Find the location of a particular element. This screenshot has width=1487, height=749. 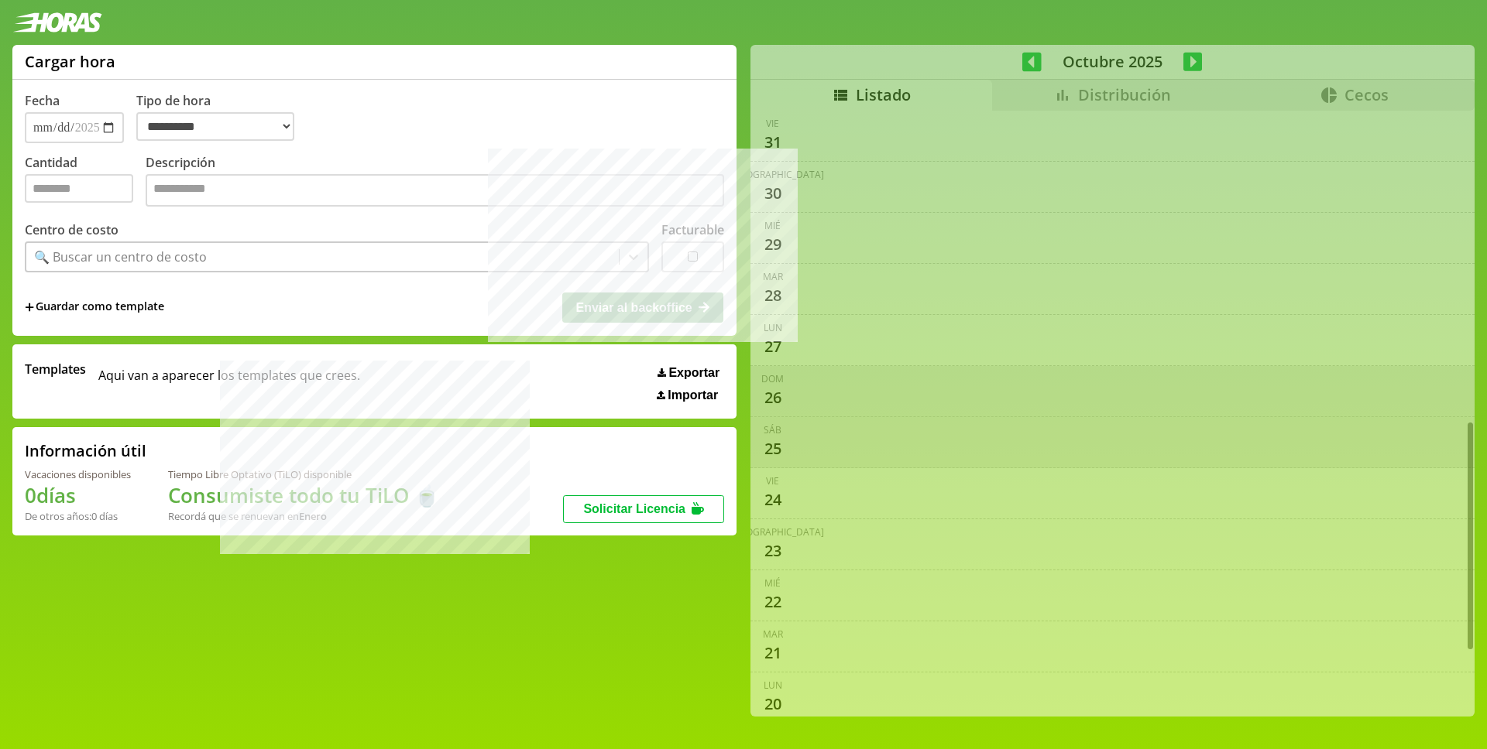

label: Cantidad is located at coordinates (85, 182).